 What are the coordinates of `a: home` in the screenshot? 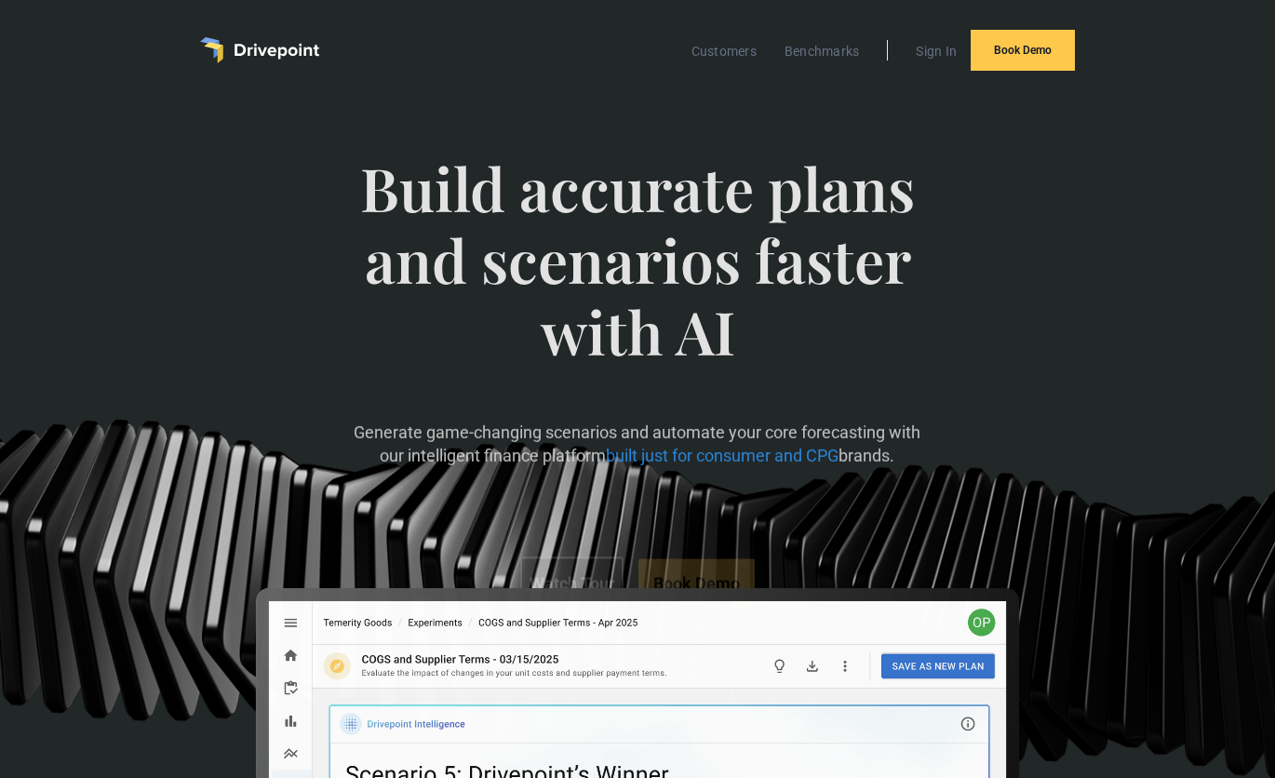 It's located at (260, 50).